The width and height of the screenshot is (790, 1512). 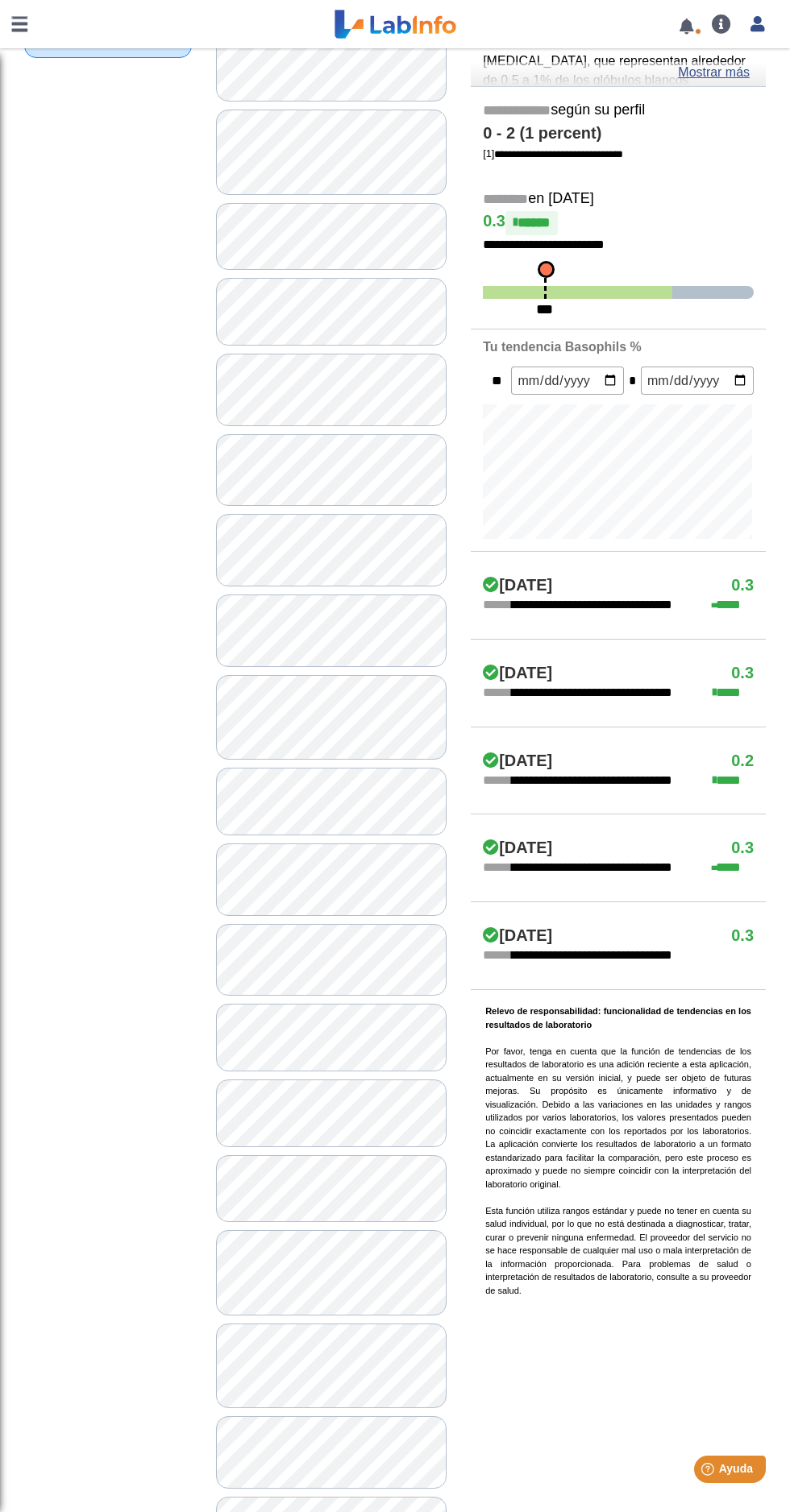 What do you see at coordinates (618, 110) in the screenshot?
I see `h5: según su perfil` at bounding box center [618, 110].